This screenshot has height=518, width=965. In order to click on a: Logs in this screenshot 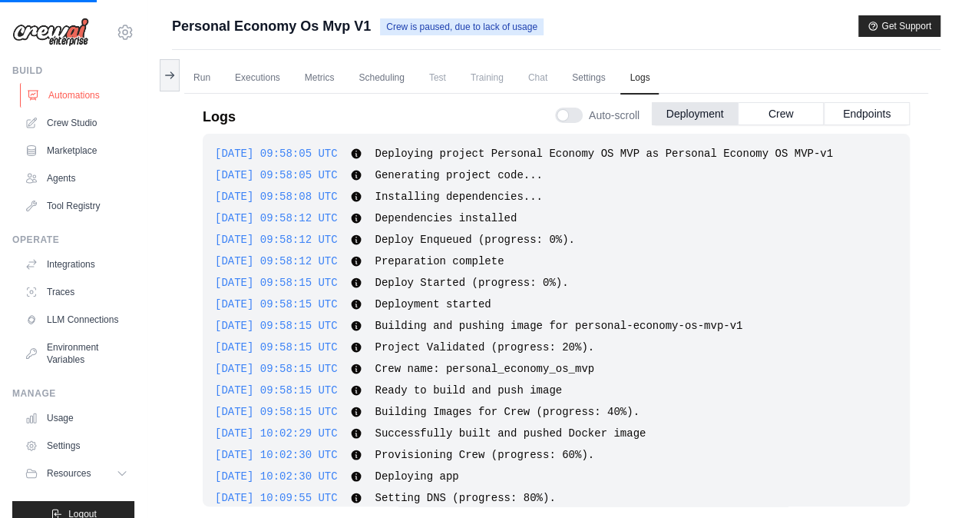, I will do `click(640, 78)`.